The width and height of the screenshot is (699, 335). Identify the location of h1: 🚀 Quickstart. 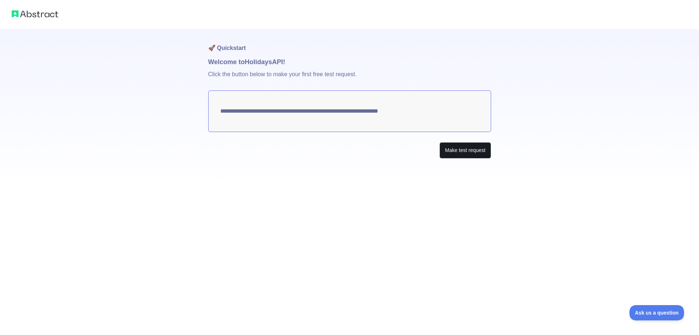
(349, 43).